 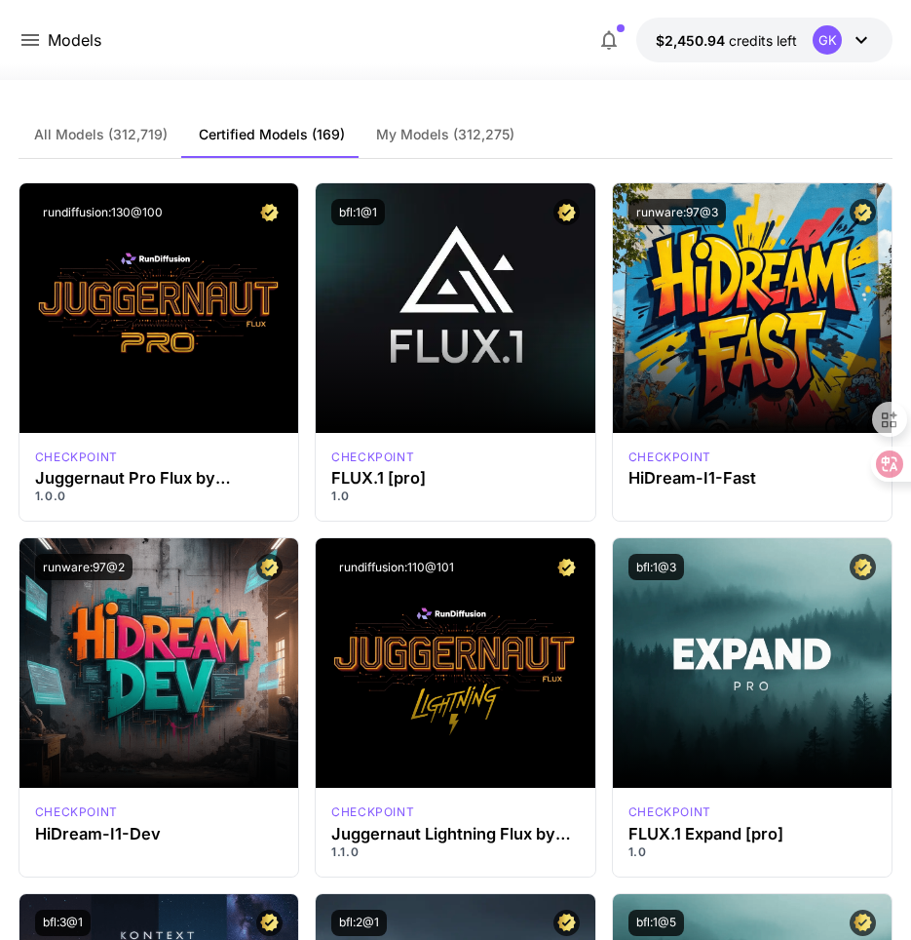 What do you see at coordinates (62, 922) in the screenshot?
I see `button: bfl:3@1` at bounding box center [62, 922].